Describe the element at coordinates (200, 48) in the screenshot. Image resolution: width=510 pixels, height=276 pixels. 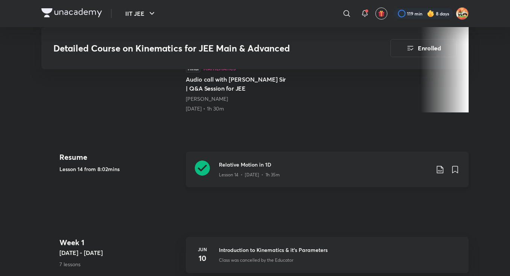
I see `h3: Detailed Course on Kinematics for JEE Main & Advanced` at that location.